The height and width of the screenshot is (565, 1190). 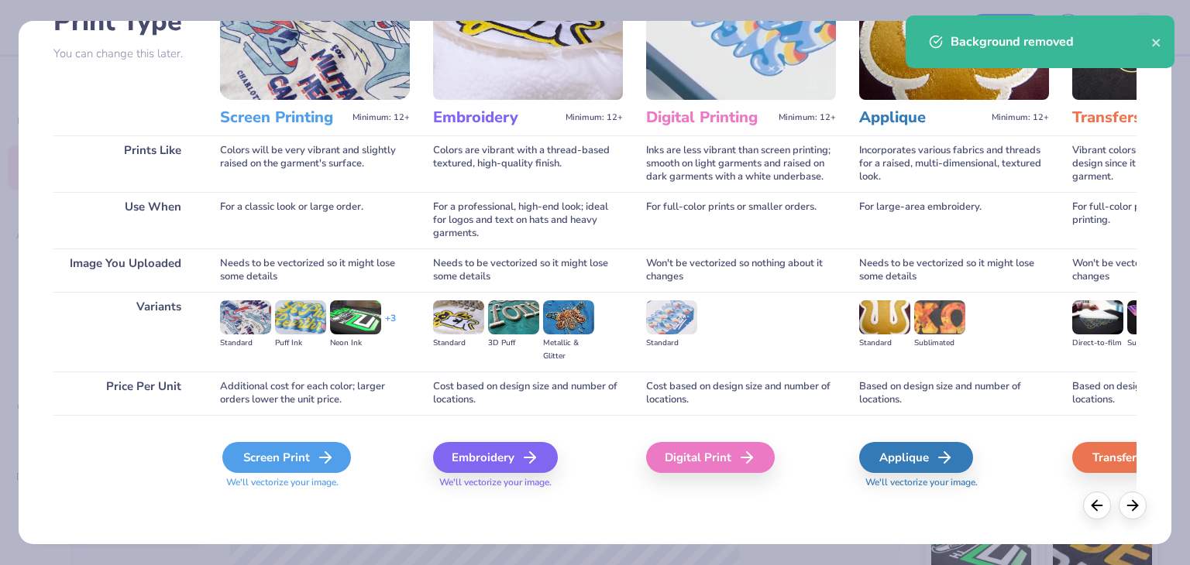 What do you see at coordinates (496, 118) in the screenshot?
I see `h3: Embroidery` at bounding box center [496, 118].